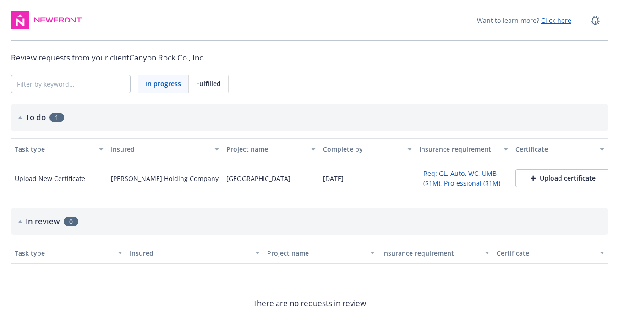  Describe the element at coordinates (464, 178) in the screenshot. I see `button: Req: GL, Auto, WC, UMB ($1M), Professional ($1M)` at that location.